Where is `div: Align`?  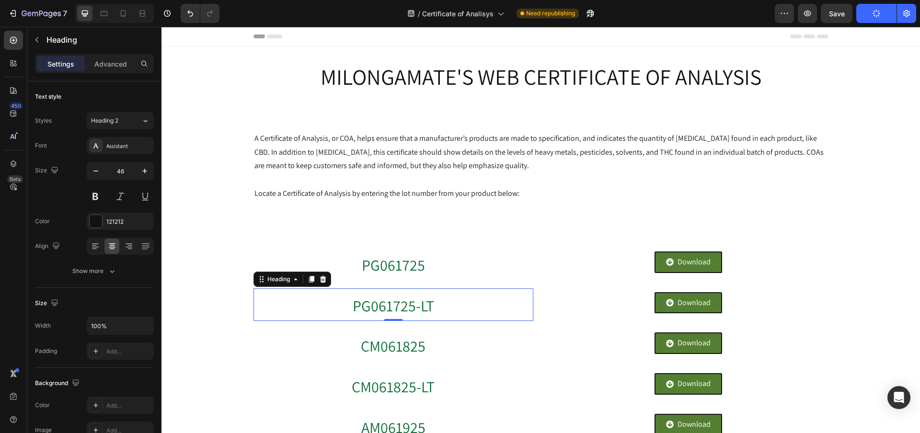 div: Align is located at coordinates (48, 246).